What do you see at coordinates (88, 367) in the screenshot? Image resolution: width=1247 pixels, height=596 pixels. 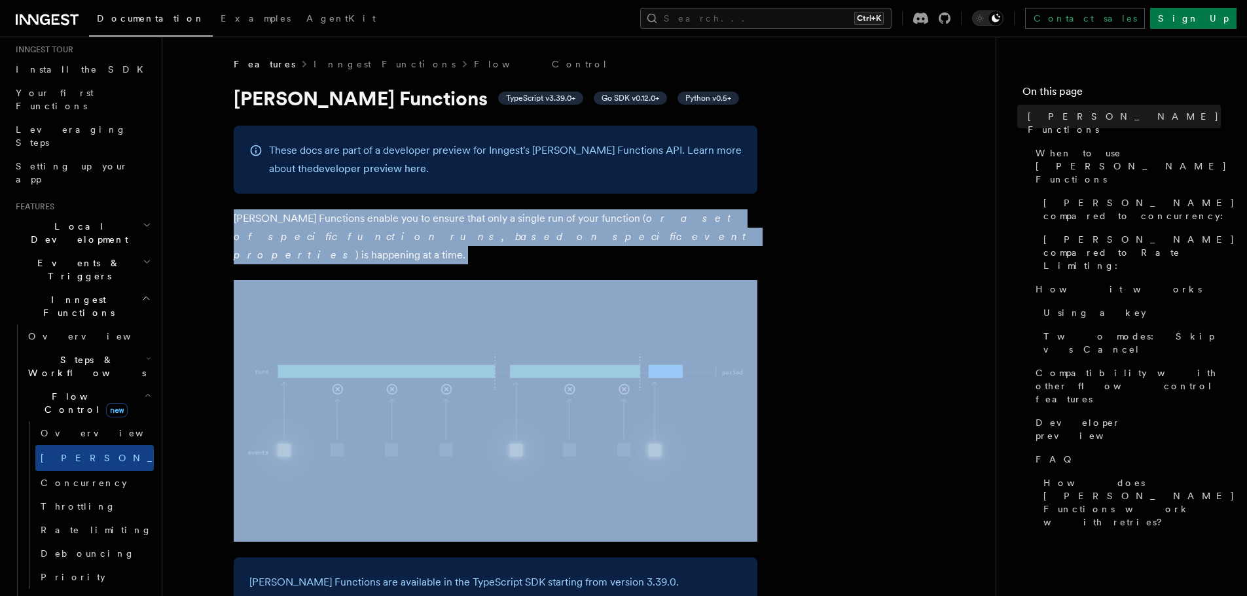 I see `button: Steps & Workflows` at bounding box center [88, 367].